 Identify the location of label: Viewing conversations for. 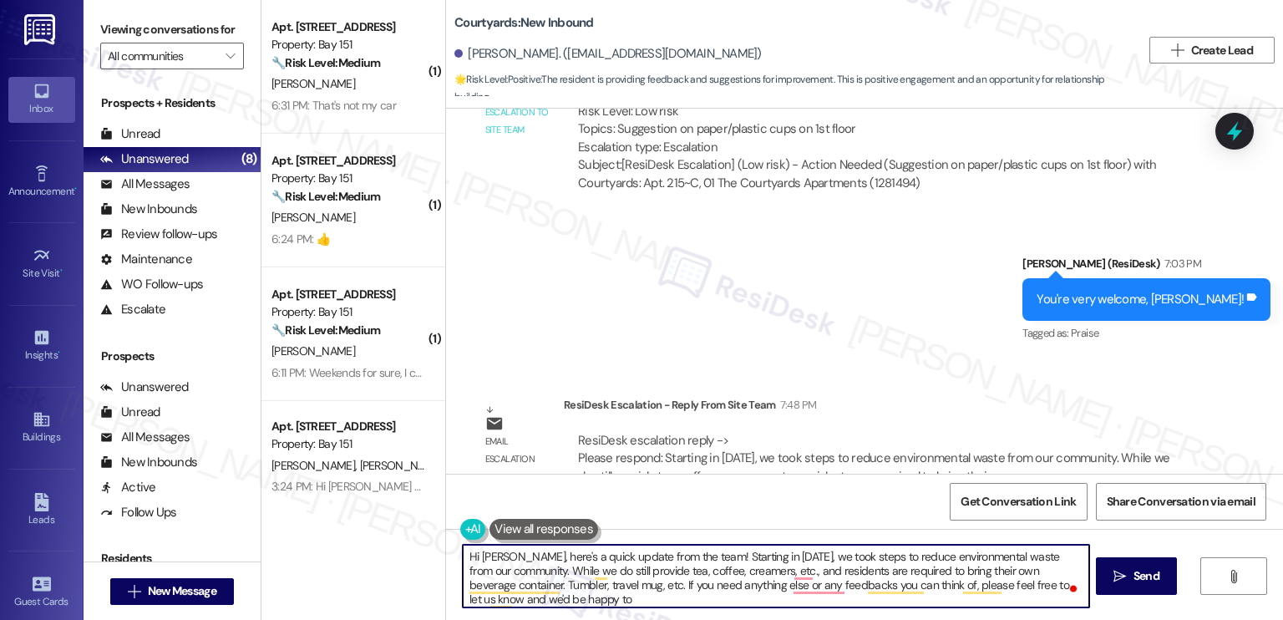
(172, 29).